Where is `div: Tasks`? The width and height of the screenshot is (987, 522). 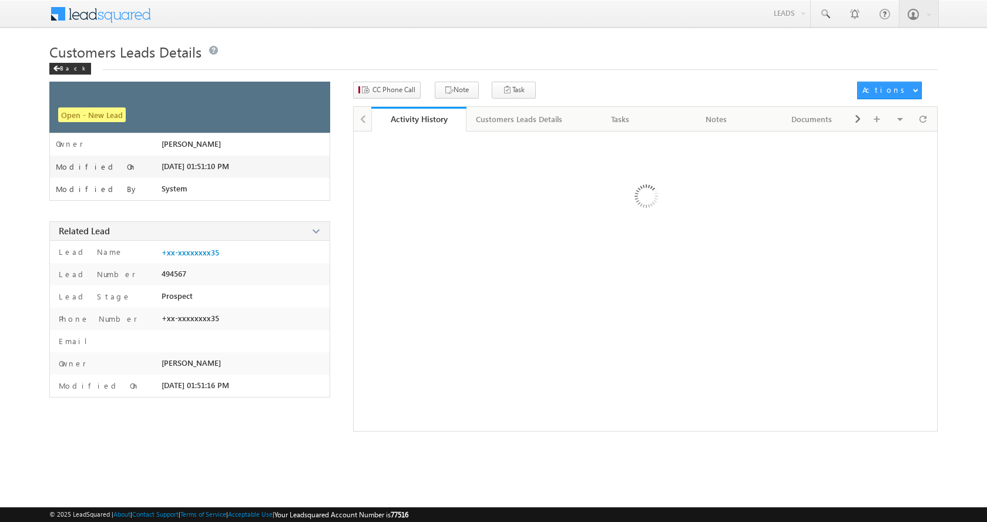 div: Tasks is located at coordinates (620, 119).